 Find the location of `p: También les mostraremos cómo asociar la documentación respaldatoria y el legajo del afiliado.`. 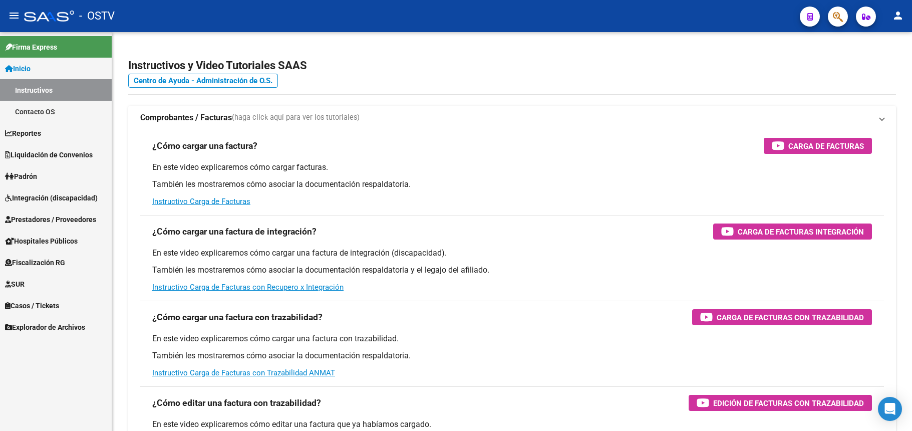

p: También les mostraremos cómo asociar la documentación respaldatoria y el legajo del afiliado. is located at coordinates (512, 270).